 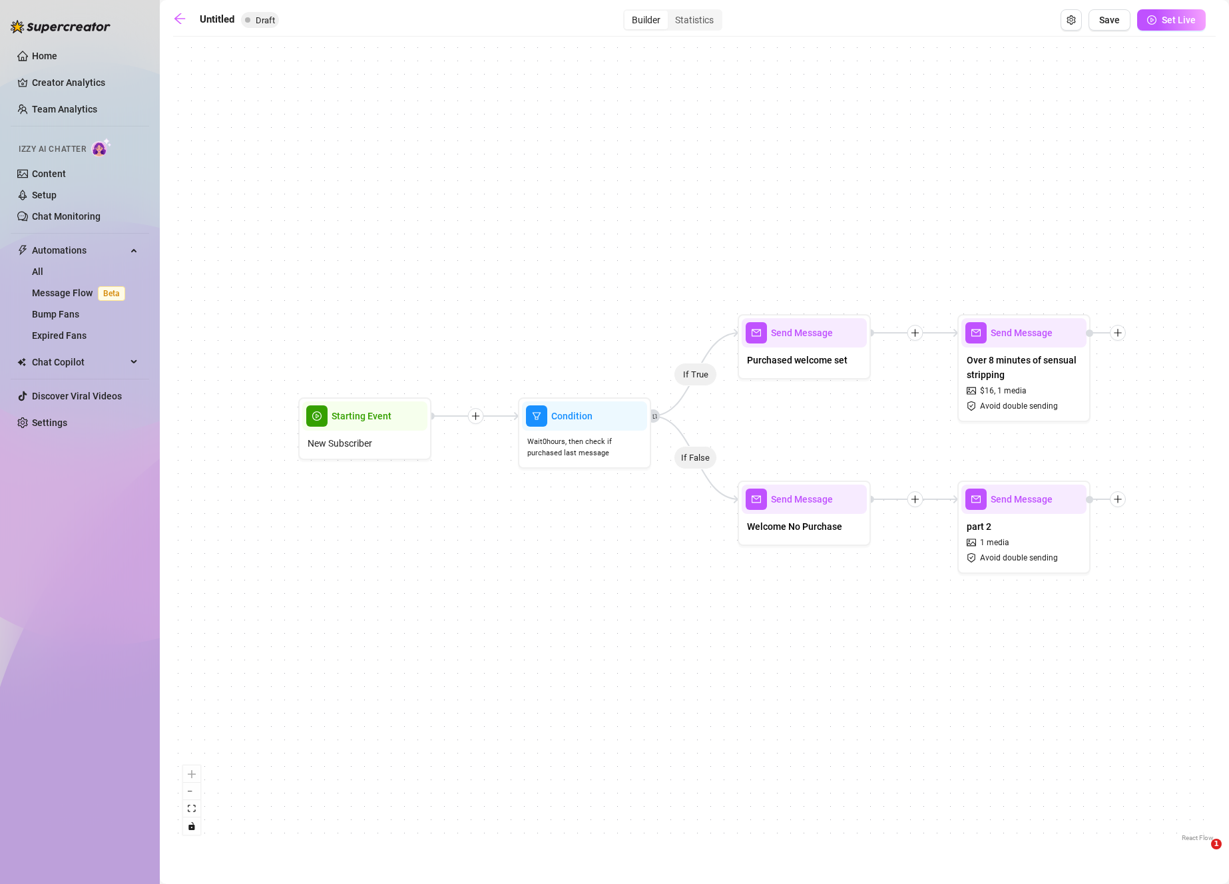 What do you see at coordinates (85, 83) in the screenshot?
I see `a: Creator Analytics` at bounding box center [85, 83].